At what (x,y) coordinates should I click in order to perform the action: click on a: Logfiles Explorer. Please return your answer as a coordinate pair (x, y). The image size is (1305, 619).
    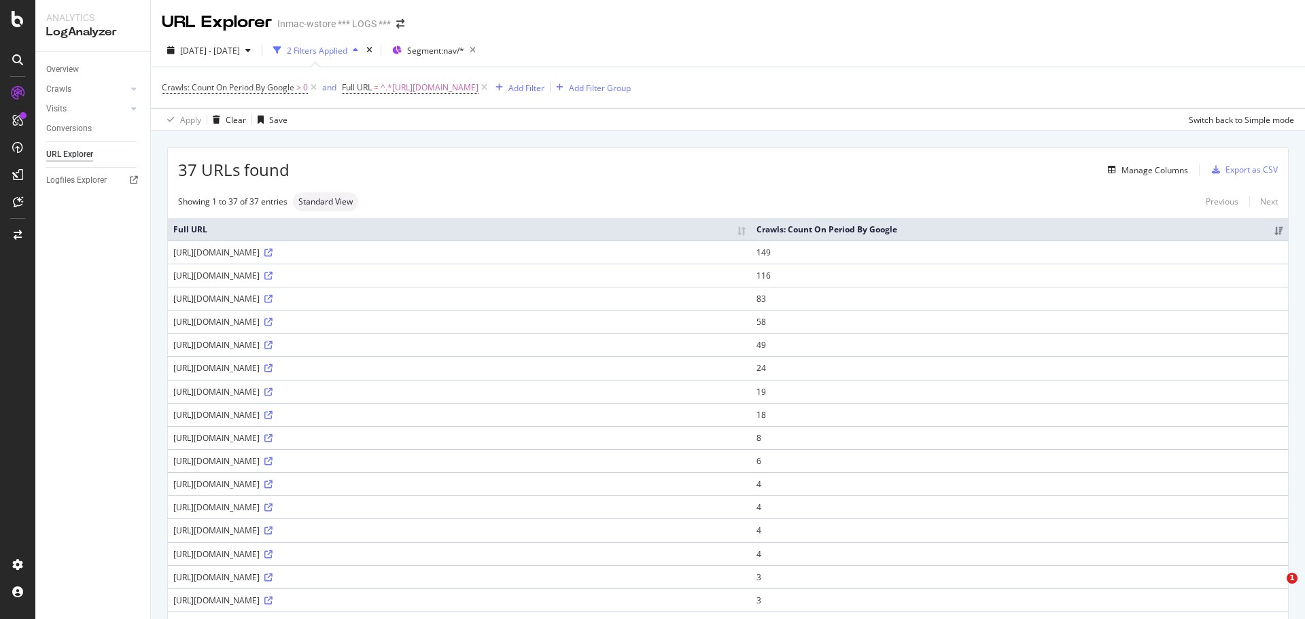
    Looking at the image, I should click on (93, 180).